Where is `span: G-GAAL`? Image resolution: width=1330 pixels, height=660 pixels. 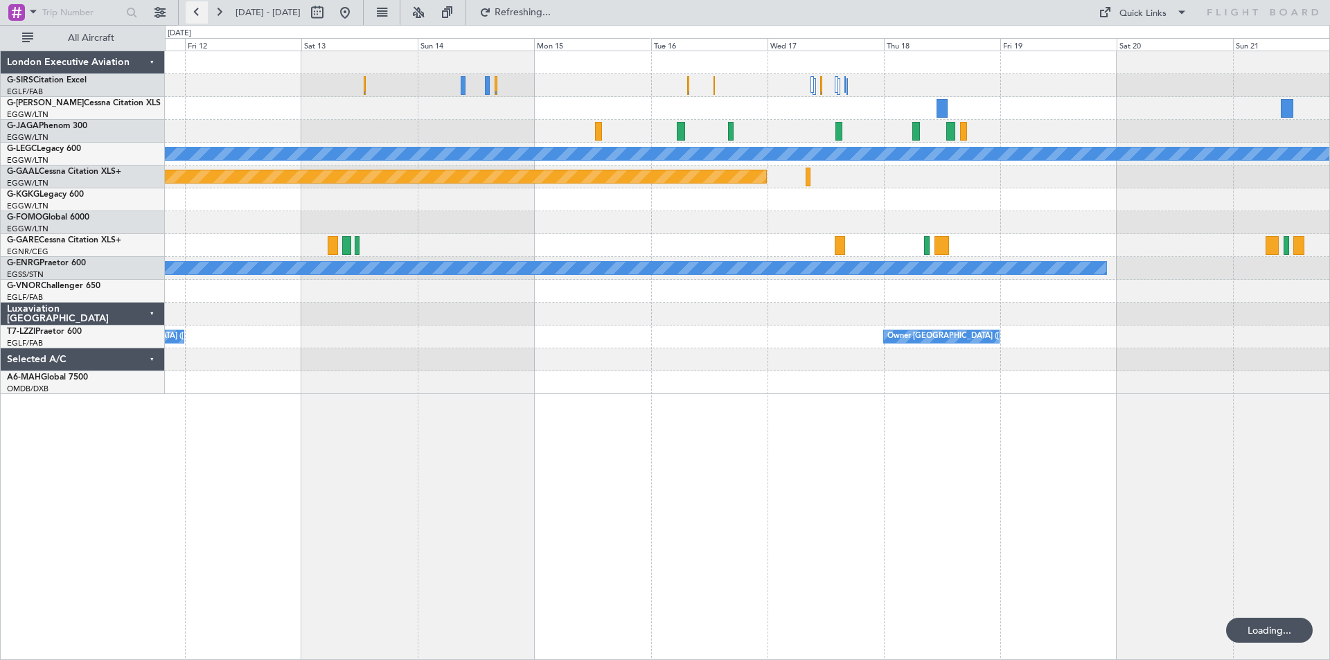 span: G-GAAL is located at coordinates (23, 172).